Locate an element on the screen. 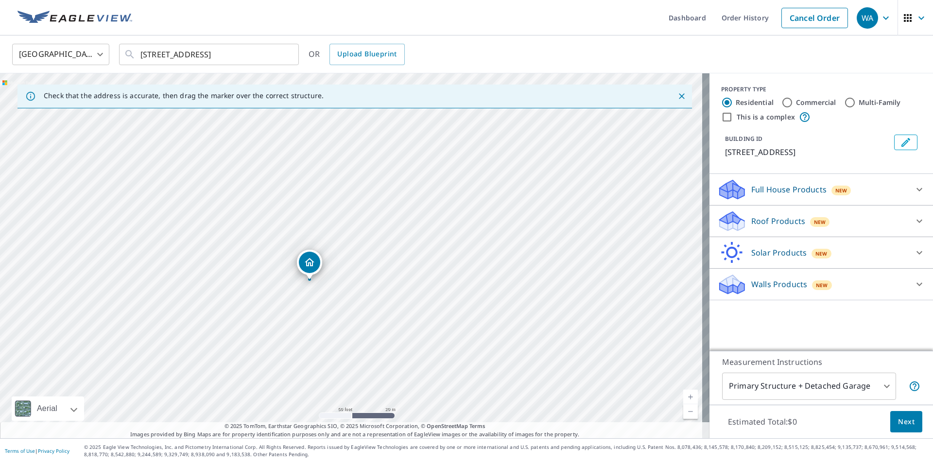 Image resolution: width=933 pixels, height=463 pixels. p: Measurement Instructions is located at coordinates (822, 362).